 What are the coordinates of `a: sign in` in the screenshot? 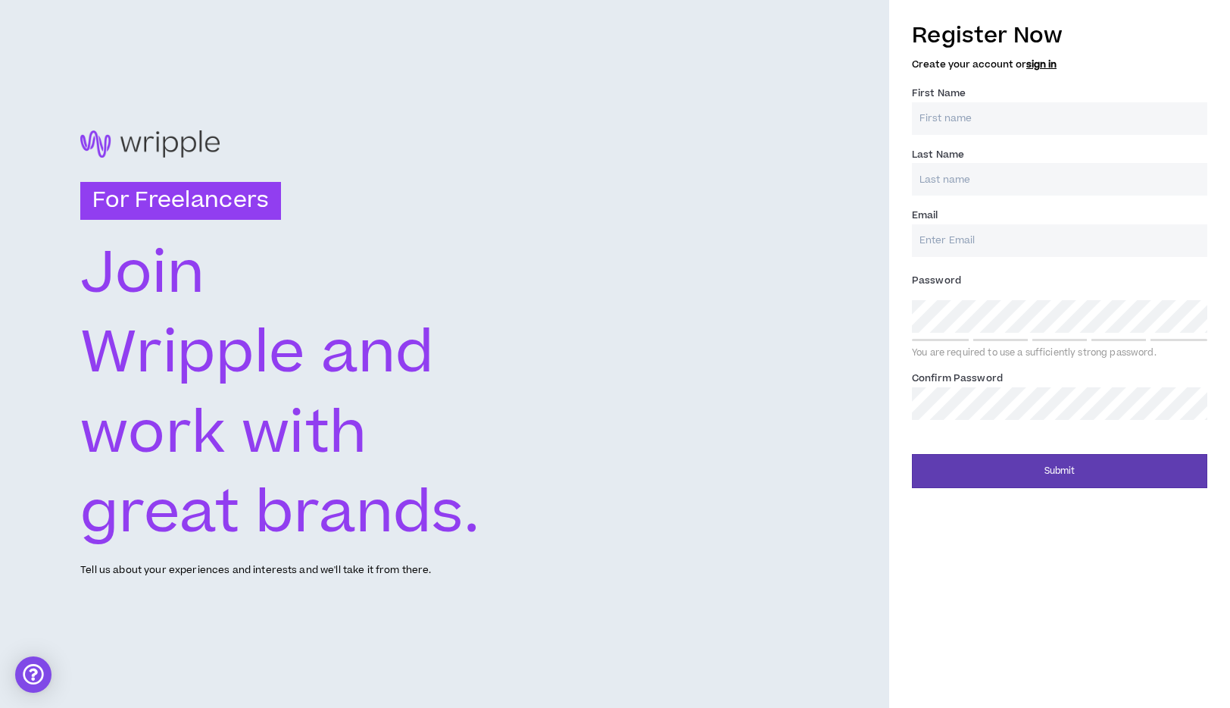 It's located at (1042, 64).